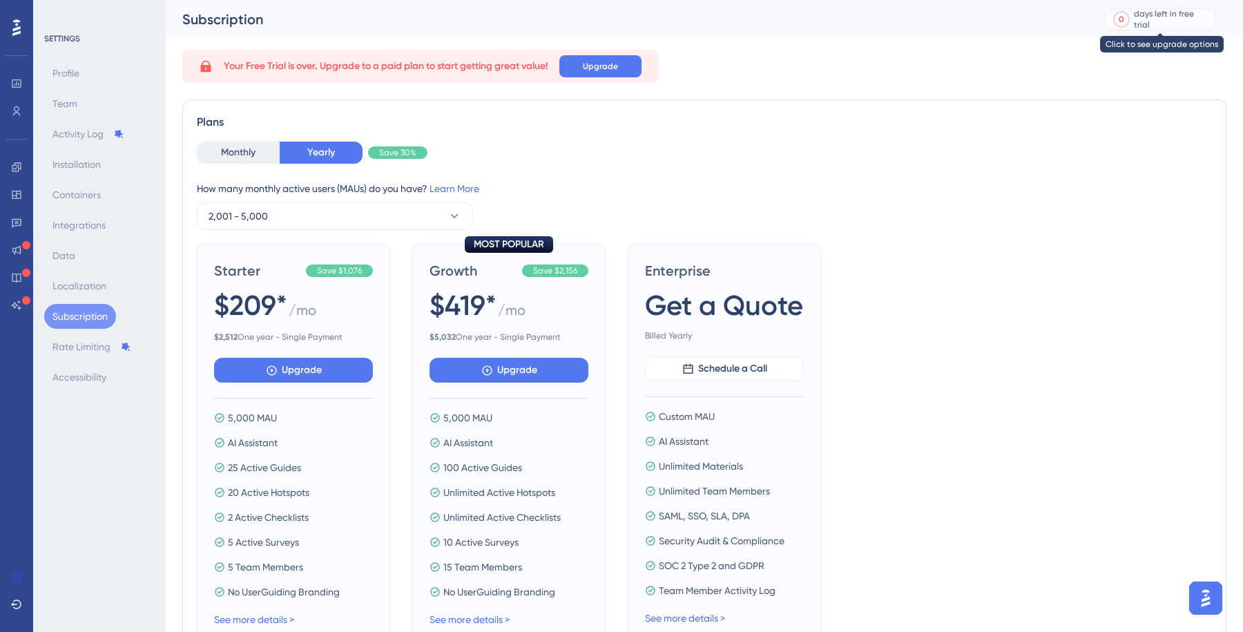 The height and width of the screenshot is (632, 1243). What do you see at coordinates (721, 541) in the screenshot?
I see `span: Security Audit & Compliance` at bounding box center [721, 541].